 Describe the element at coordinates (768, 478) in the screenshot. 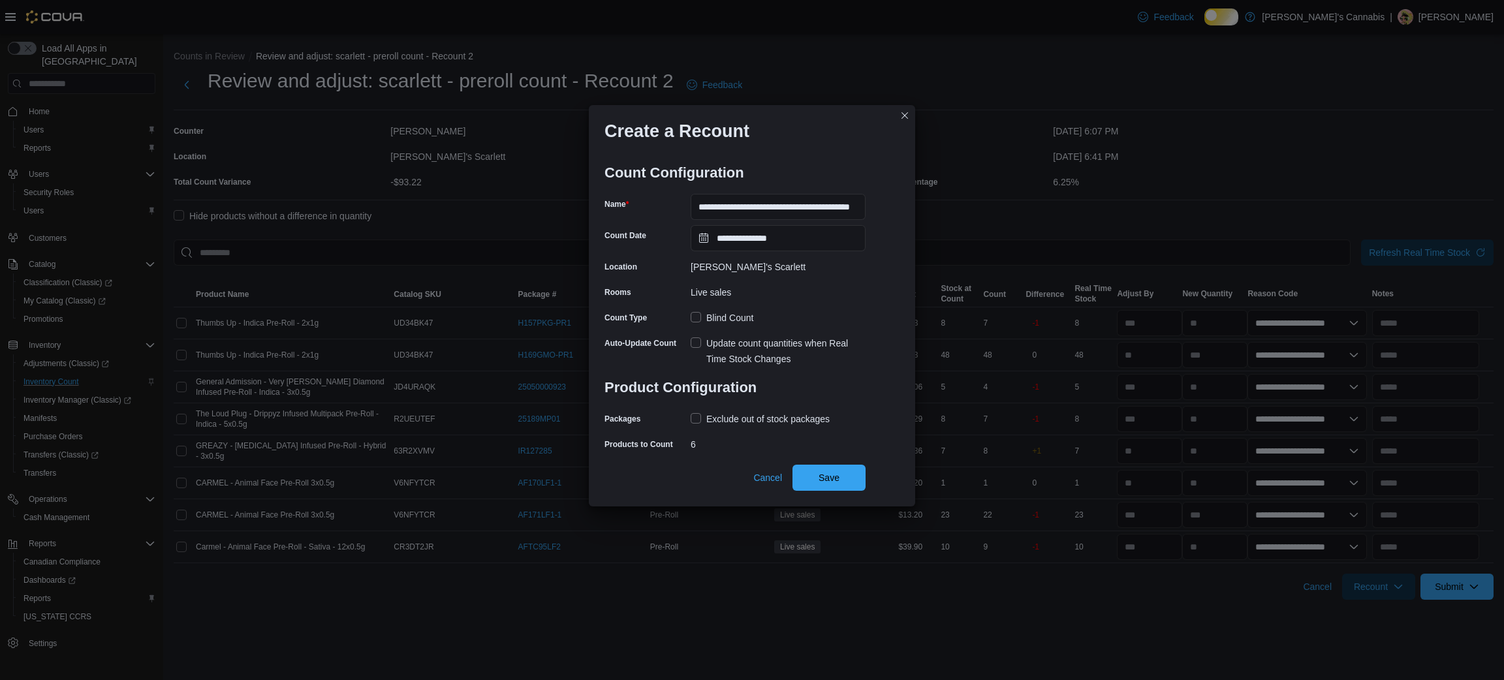

I see `button: Cancel` at that location.